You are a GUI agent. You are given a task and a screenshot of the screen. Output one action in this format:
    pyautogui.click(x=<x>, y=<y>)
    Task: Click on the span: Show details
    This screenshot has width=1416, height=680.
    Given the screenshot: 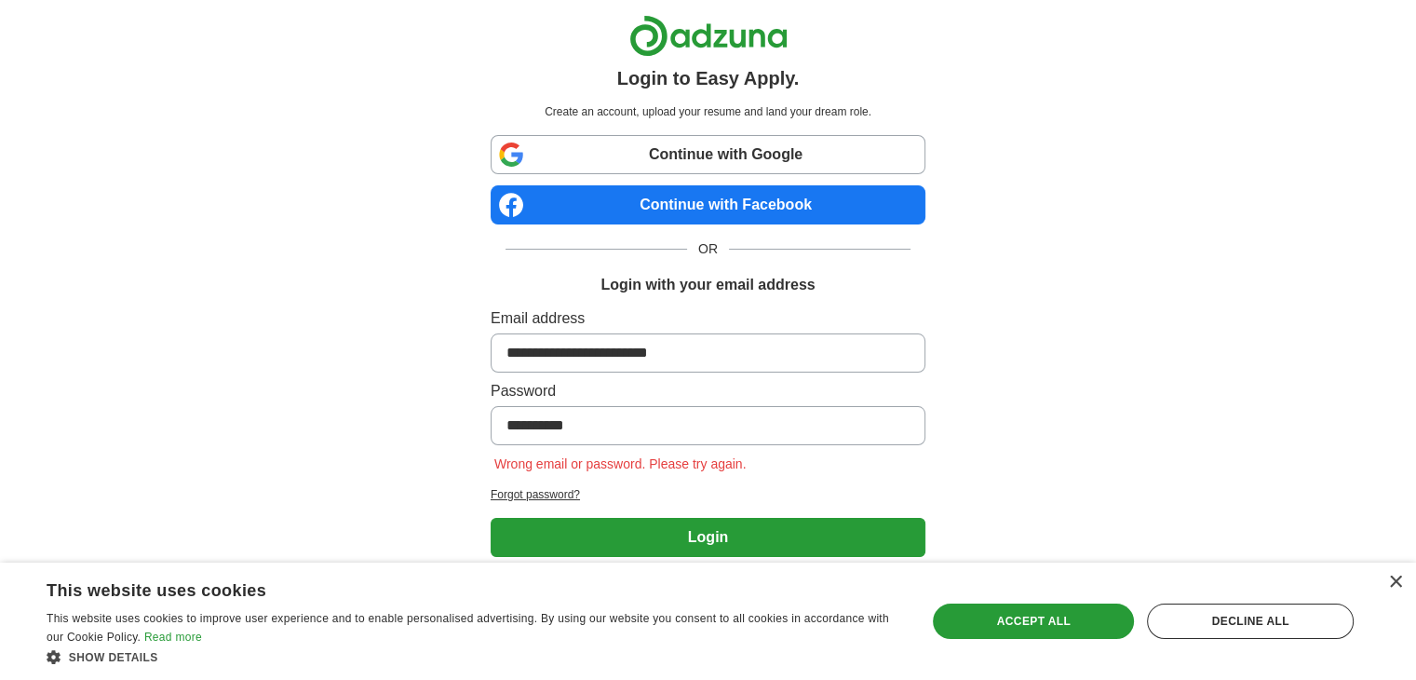 What is the action you would take?
    pyautogui.click(x=114, y=657)
    